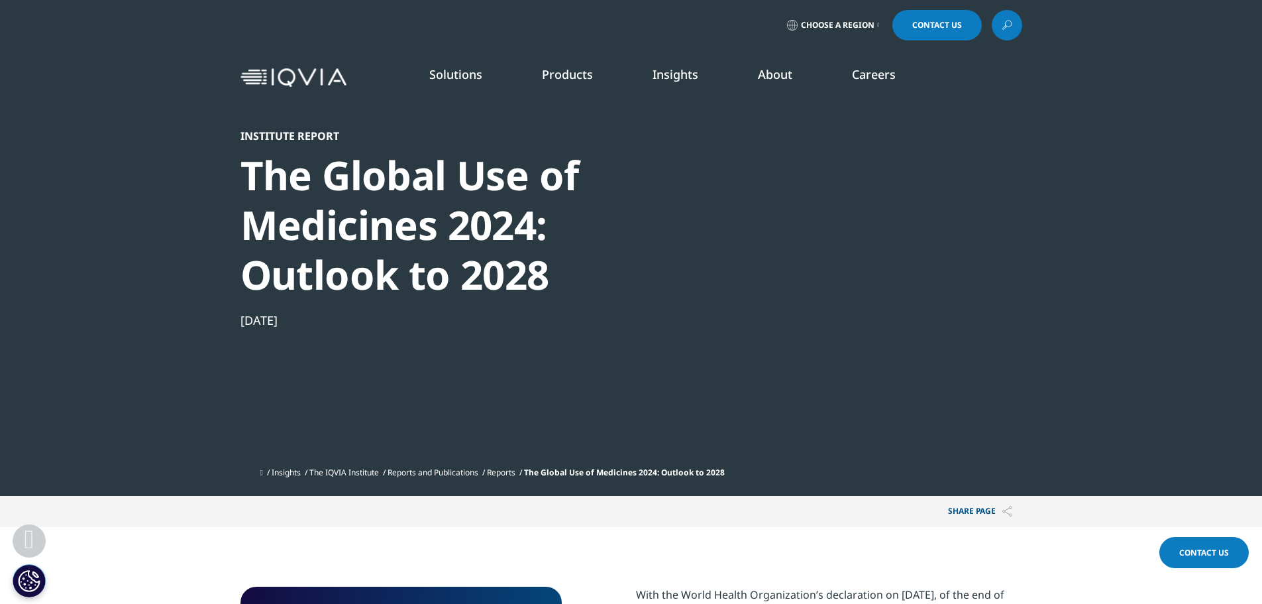 This screenshot has height=604, width=1262. I want to click on img: Share PAGE, so click(1007, 511).